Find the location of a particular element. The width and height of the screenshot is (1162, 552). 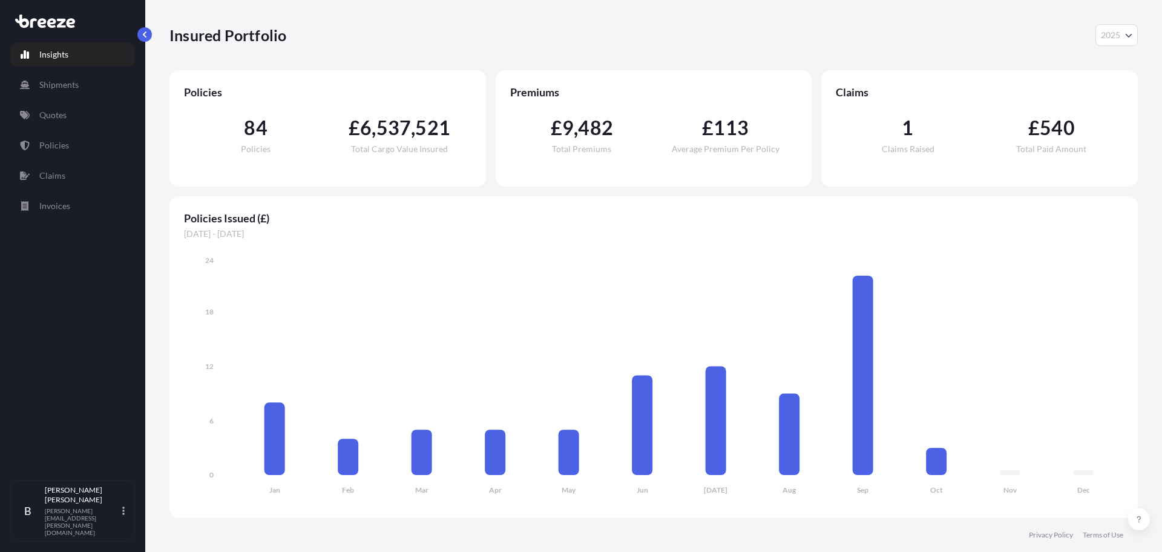

button: Year Selector is located at coordinates (1117, 35).